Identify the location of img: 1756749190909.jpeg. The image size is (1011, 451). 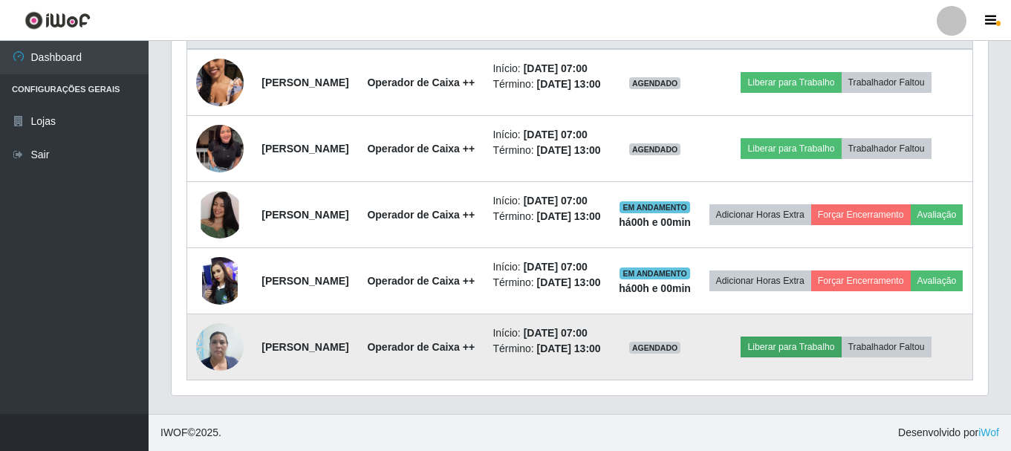
(220, 215).